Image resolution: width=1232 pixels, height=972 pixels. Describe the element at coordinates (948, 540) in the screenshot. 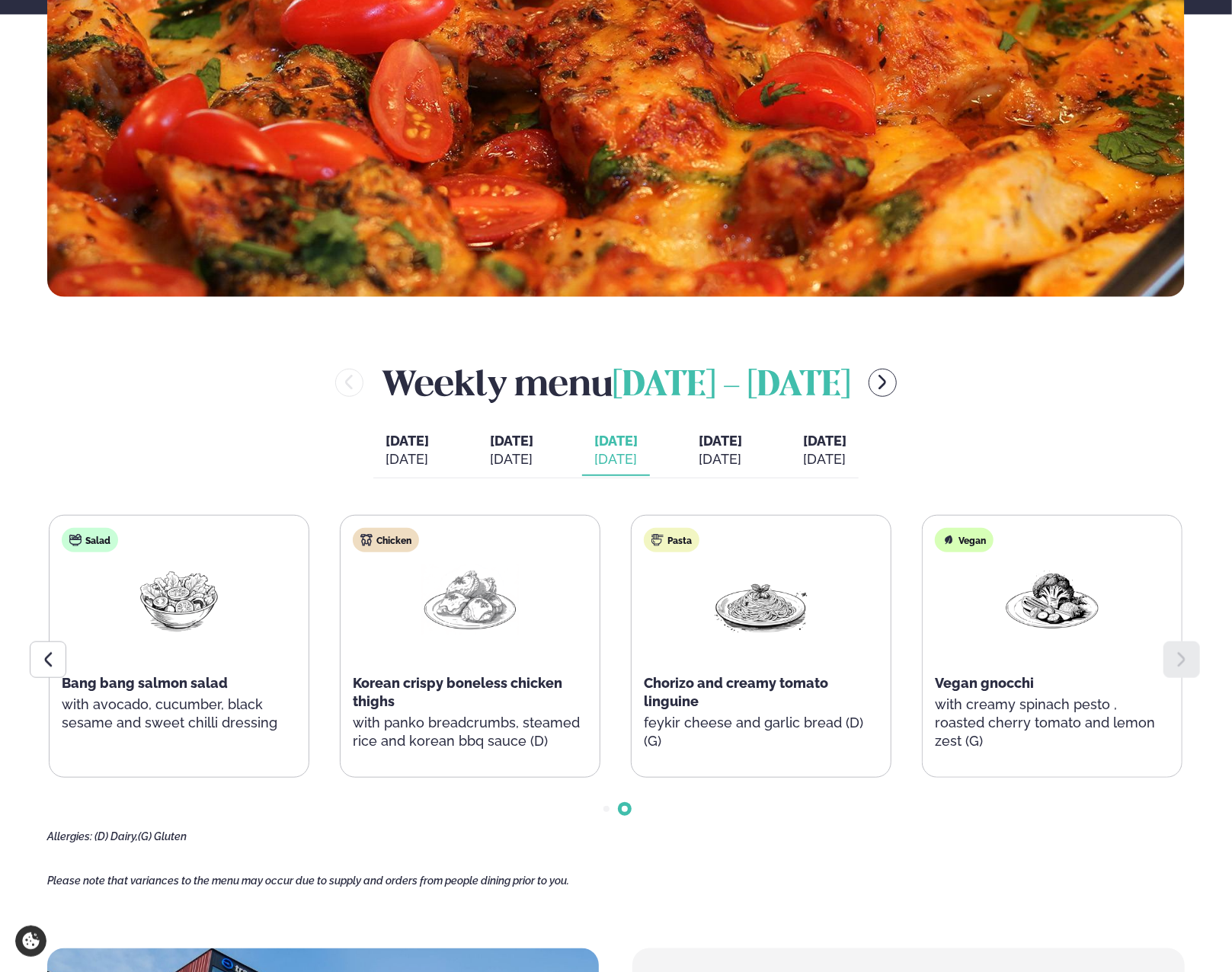

I see `img: Vegan.svg` at that location.